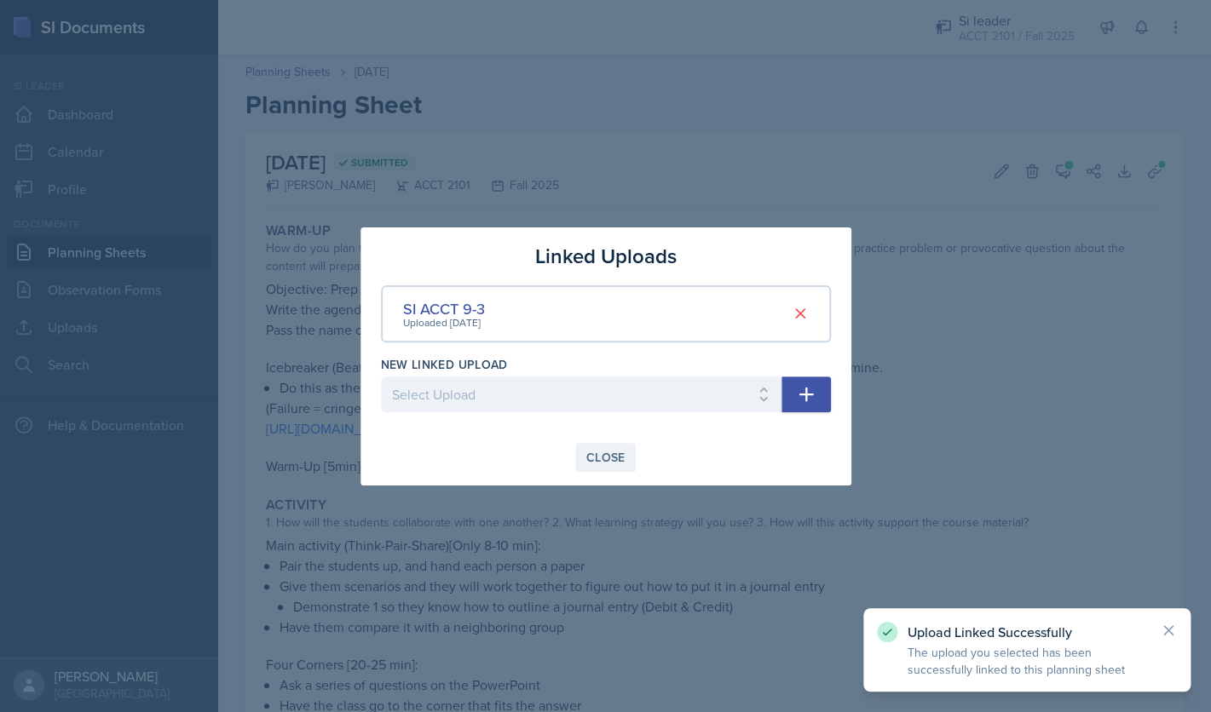  Describe the element at coordinates (606, 457) in the screenshot. I see `button: Close` at that location.